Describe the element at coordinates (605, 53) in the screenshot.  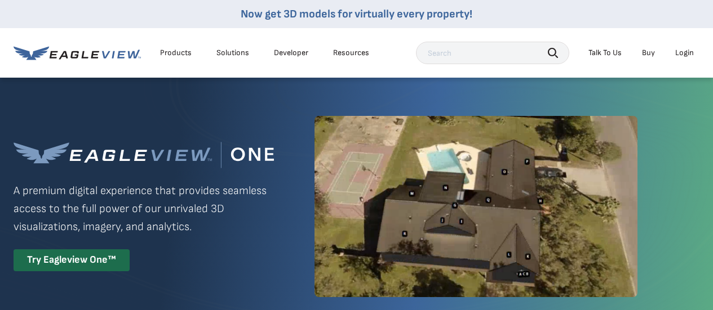
I see `div: Talk To Us` at that location.